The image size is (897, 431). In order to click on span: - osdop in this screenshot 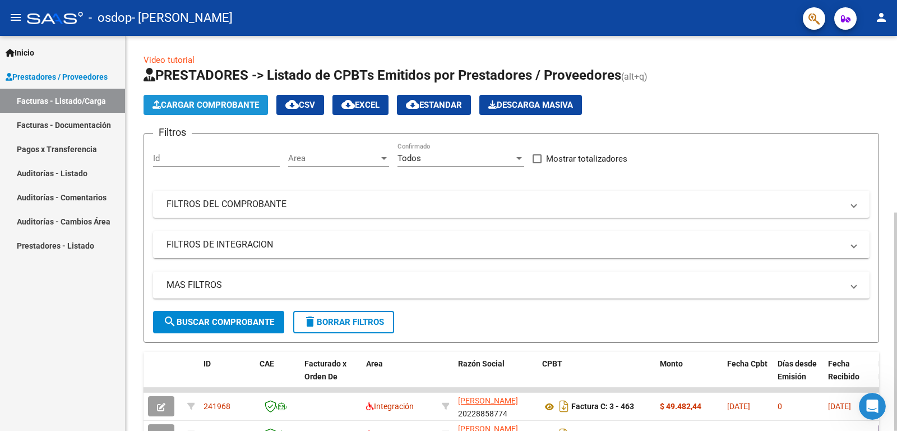, I will do `click(110, 18)`.